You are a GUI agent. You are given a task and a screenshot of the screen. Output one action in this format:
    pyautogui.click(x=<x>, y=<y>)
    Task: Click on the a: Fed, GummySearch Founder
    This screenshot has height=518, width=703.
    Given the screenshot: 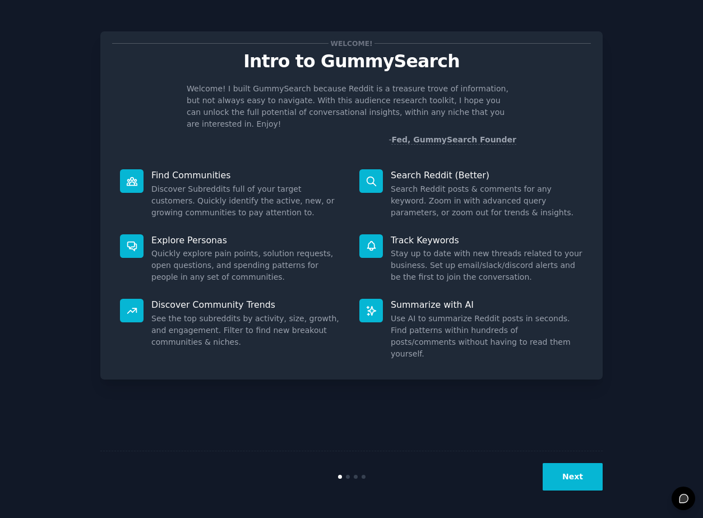 What is the action you would take?
    pyautogui.click(x=454, y=140)
    